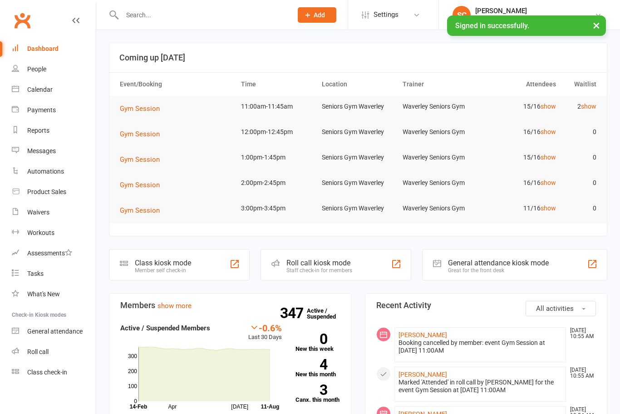 This screenshot has height=414, width=620. Describe the element at coordinates (462, 15) in the screenshot. I see `div: SC` at that location.